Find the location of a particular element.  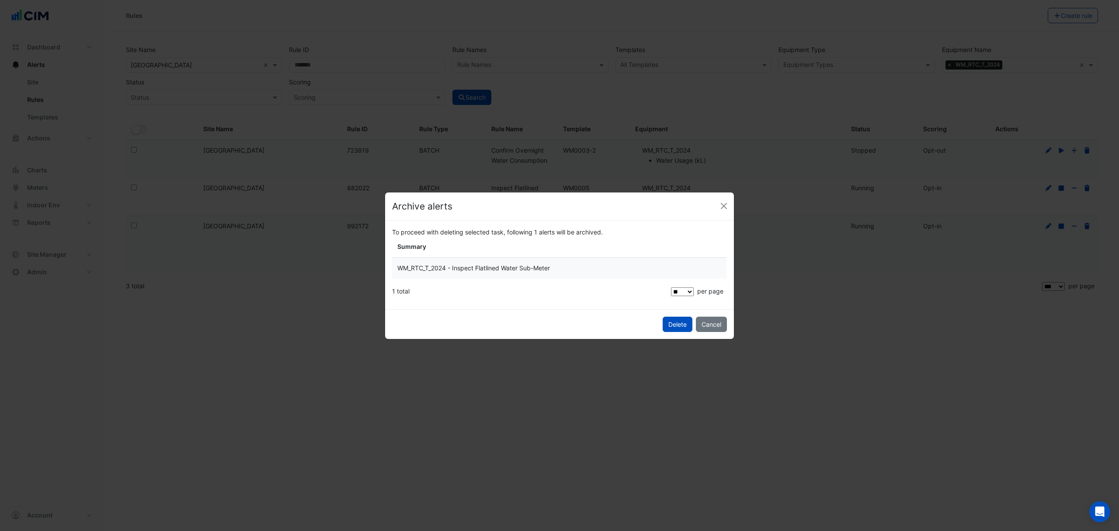

div: To proceed with deleting selected task, following 1 alerts will be archived. is located at coordinates (559, 232).